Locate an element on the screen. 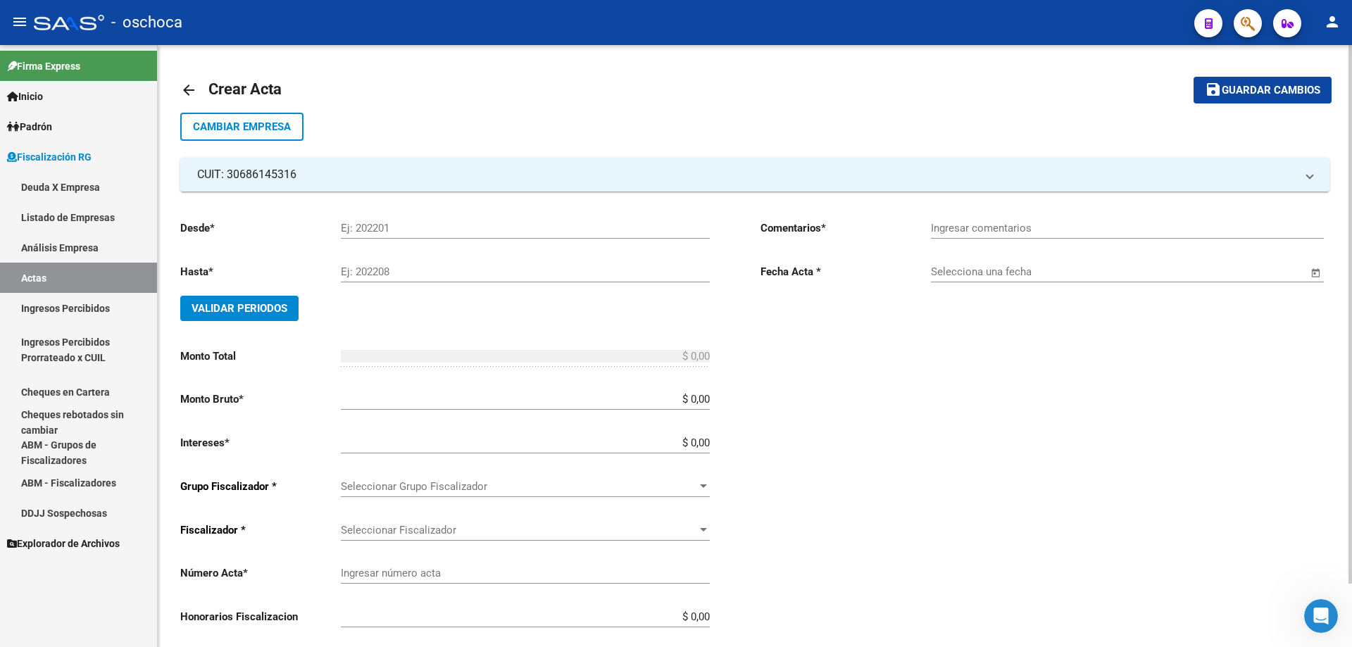  span: Firma Express is located at coordinates (44, 66).